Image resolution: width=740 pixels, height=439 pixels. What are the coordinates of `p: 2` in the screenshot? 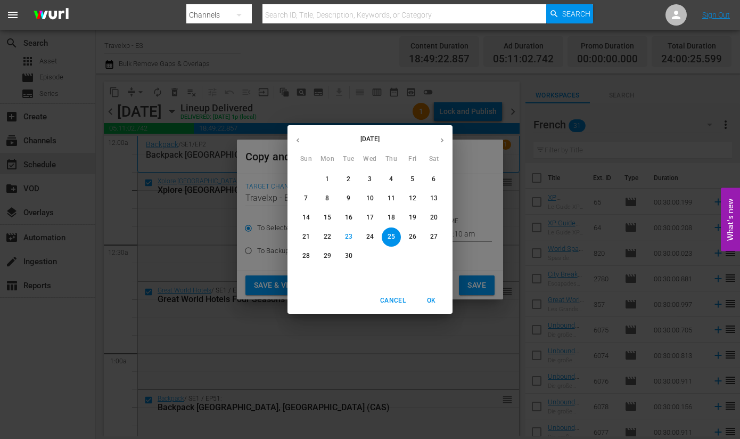 It's located at (348, 179).